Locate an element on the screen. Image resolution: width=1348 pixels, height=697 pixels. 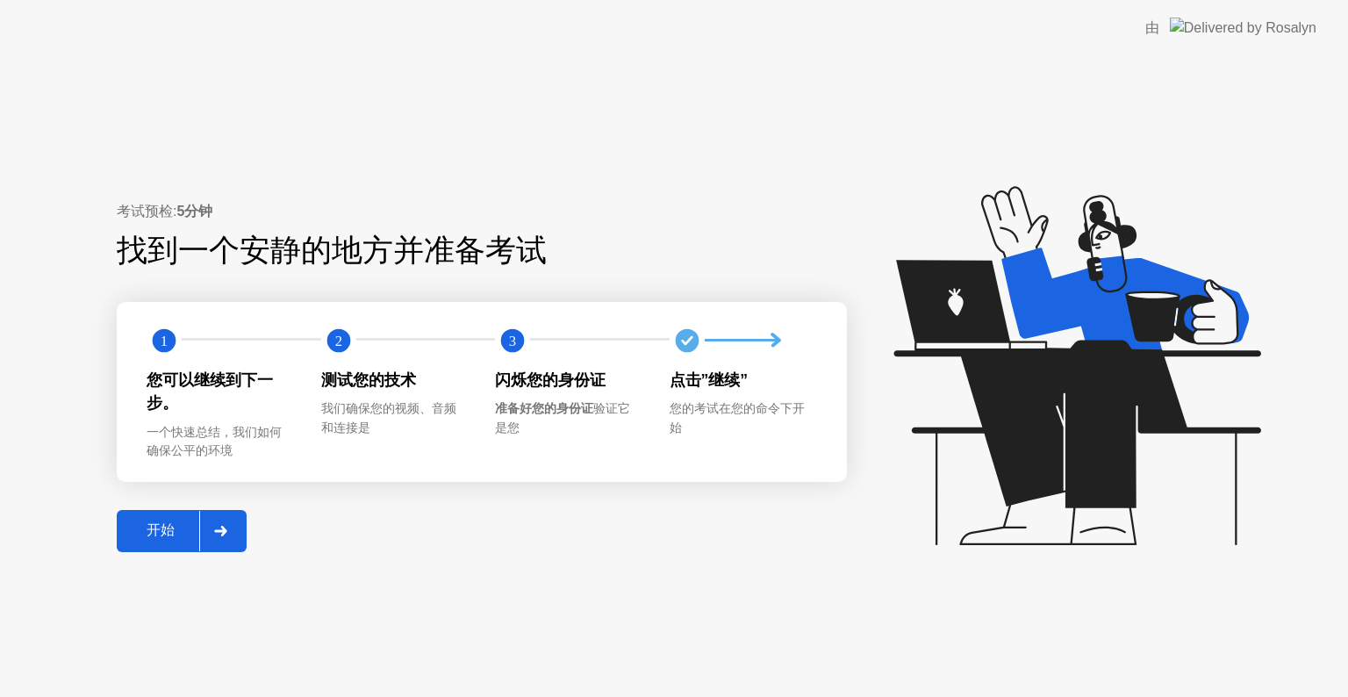
button: 开始 is located at coordinates (182, 531).